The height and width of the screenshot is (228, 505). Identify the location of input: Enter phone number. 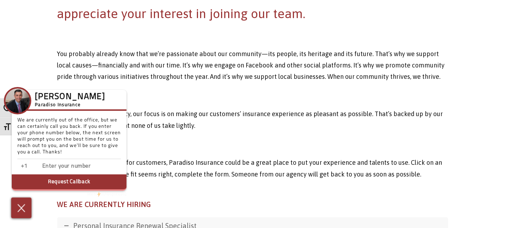
(78, 166).